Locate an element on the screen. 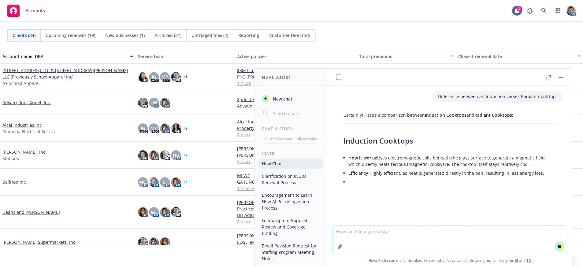  p: Current account is located at coordinates (279, 139).